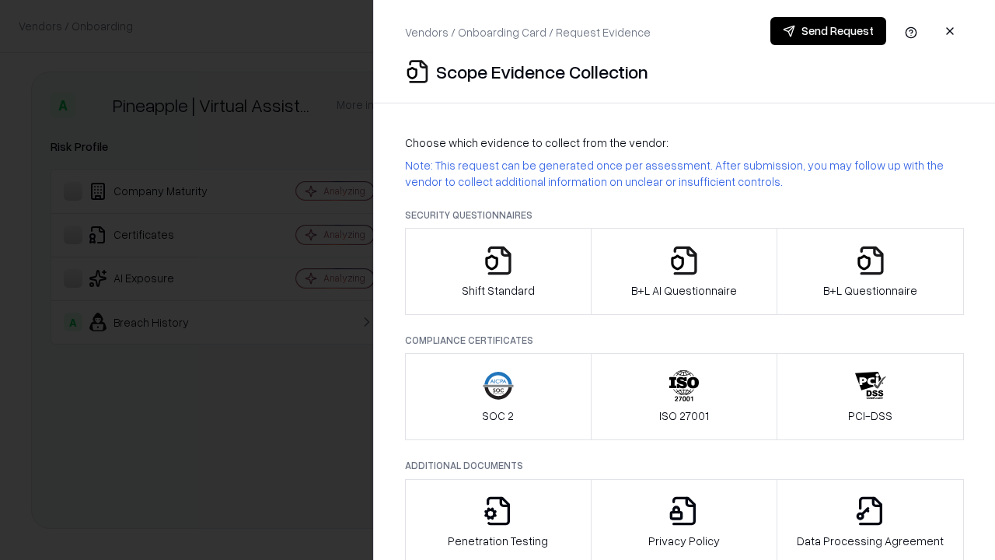  I want to click on button: SOC 2, so click(498, 397).